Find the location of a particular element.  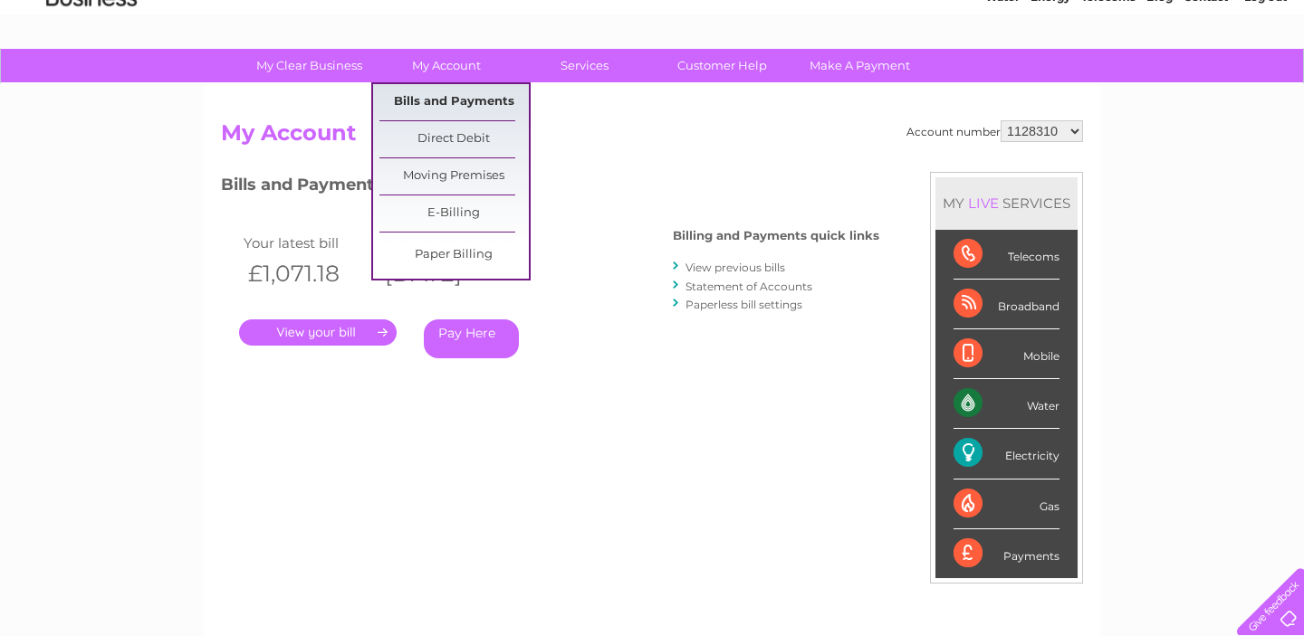

a: Bills and Payments is located at coordinates (454, 102).